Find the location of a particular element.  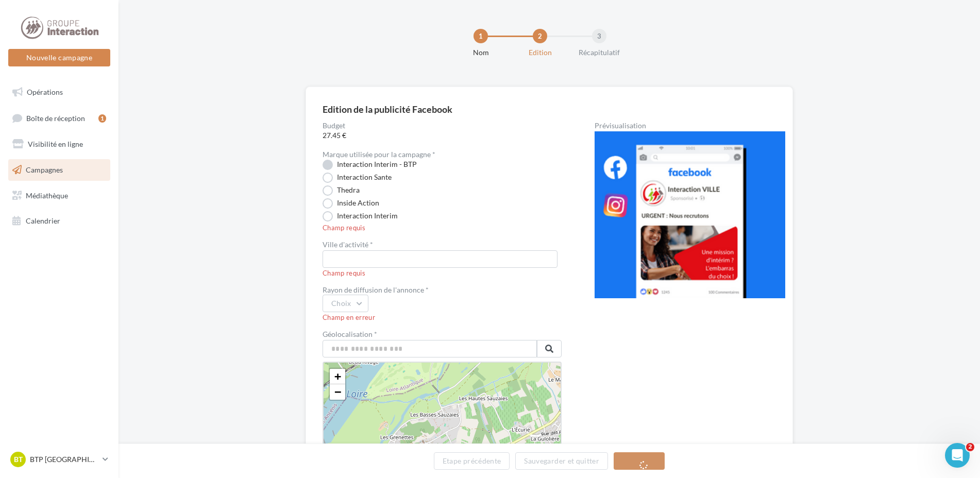

div: Prévisualisation is located at coordinates (685, 126).